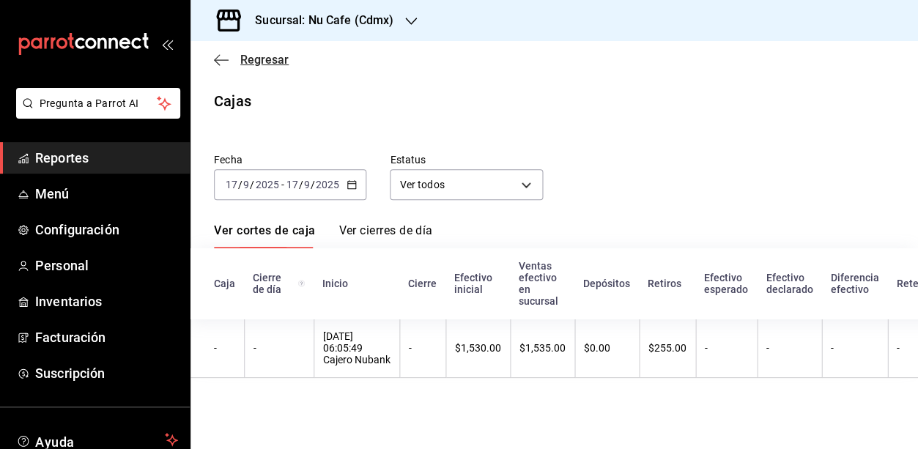 The width and height of the screenshot is (918, 449). What do you see at coordinates (95, 114) in the screenshot?
I see `a: Pregunta a Parrot AI` at bounding box center [95, 114].